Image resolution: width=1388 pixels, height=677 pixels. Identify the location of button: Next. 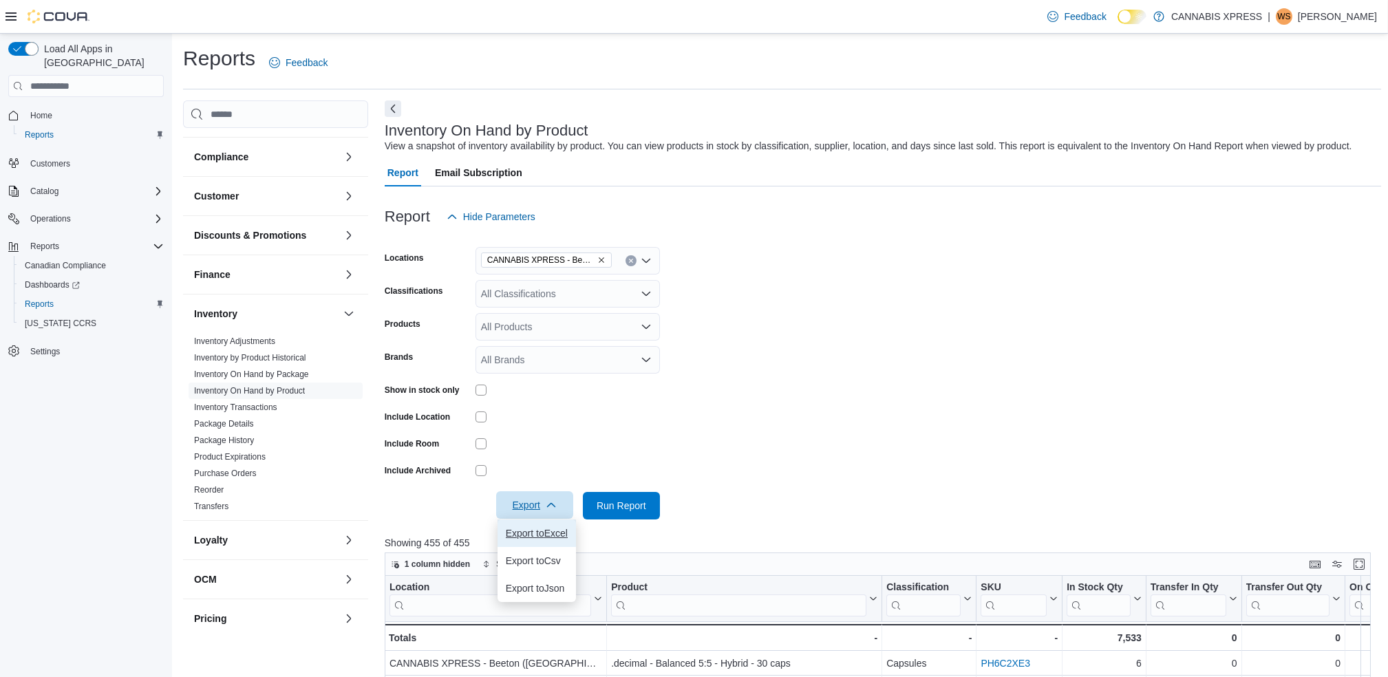
(393, 109).